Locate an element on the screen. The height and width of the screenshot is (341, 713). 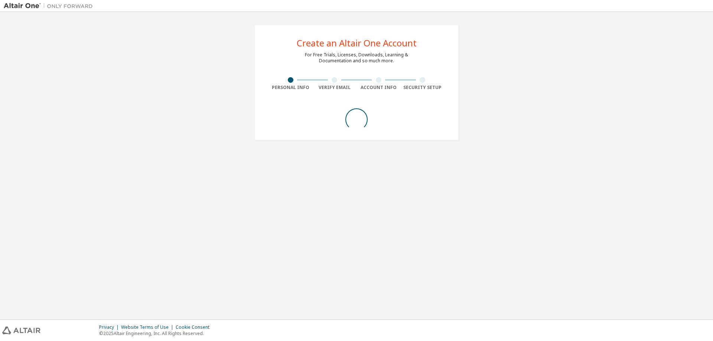
div: For Free Trials, Licenses, Downloads, Learning & Documentation and so much more. is located at coordinates (357, 58).